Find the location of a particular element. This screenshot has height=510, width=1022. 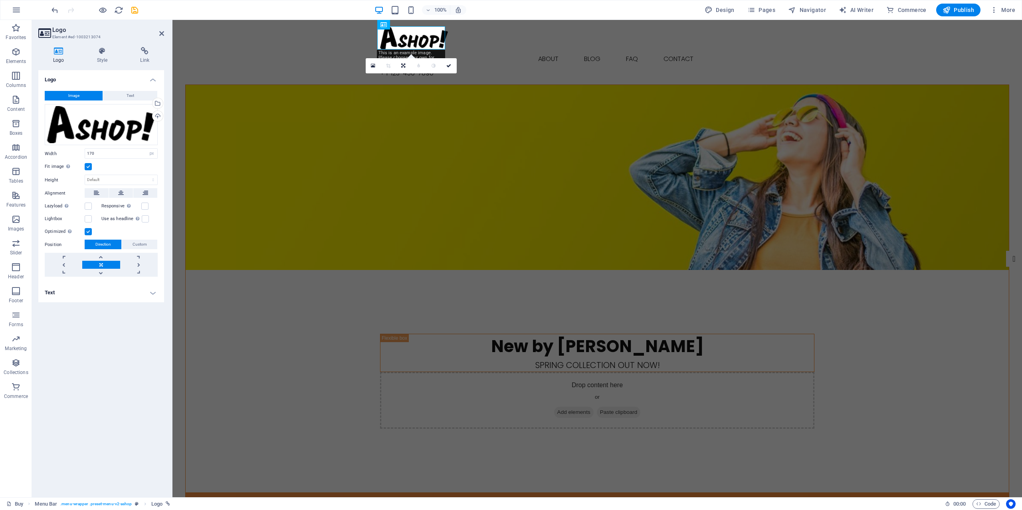

button: Code is located at coordinates (986, 504).